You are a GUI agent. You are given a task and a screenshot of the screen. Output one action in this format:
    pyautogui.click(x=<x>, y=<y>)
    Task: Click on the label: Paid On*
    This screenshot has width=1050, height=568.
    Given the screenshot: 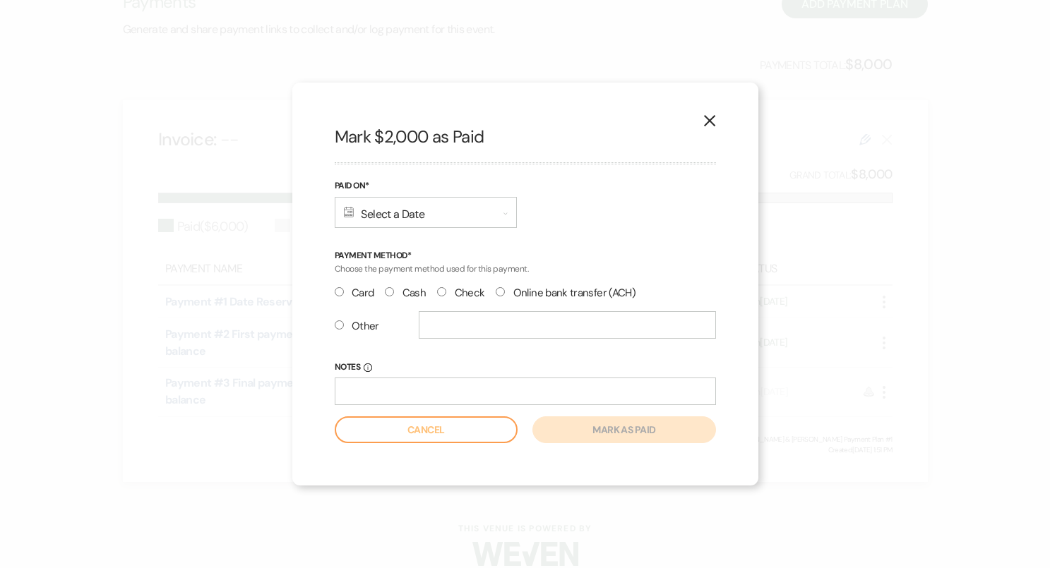 What is the action you would take?
    pyautogui.click(x=426, y=186)
    